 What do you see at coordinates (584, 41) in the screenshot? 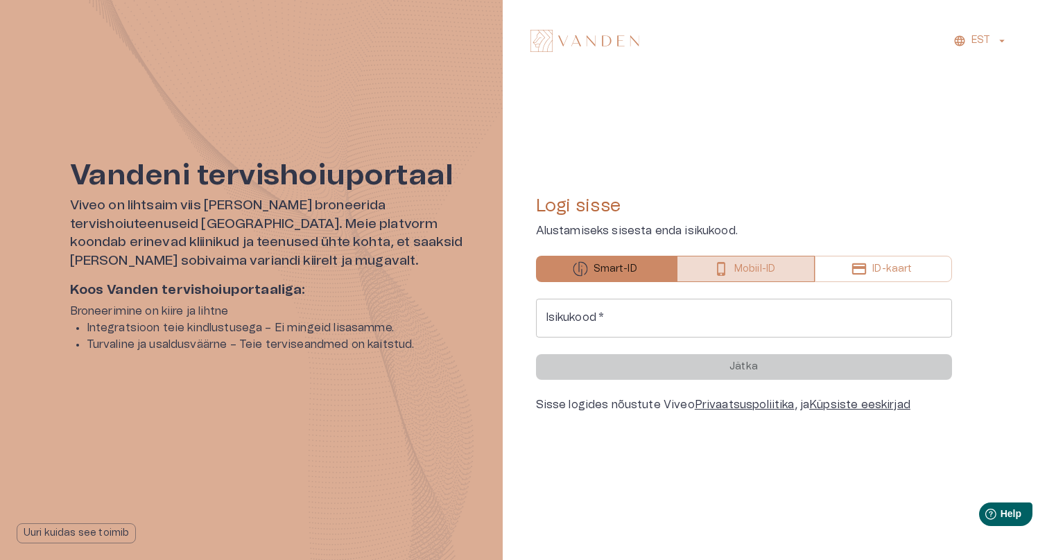
I see `img: Vanden logo` at bounding box center [584, 41].